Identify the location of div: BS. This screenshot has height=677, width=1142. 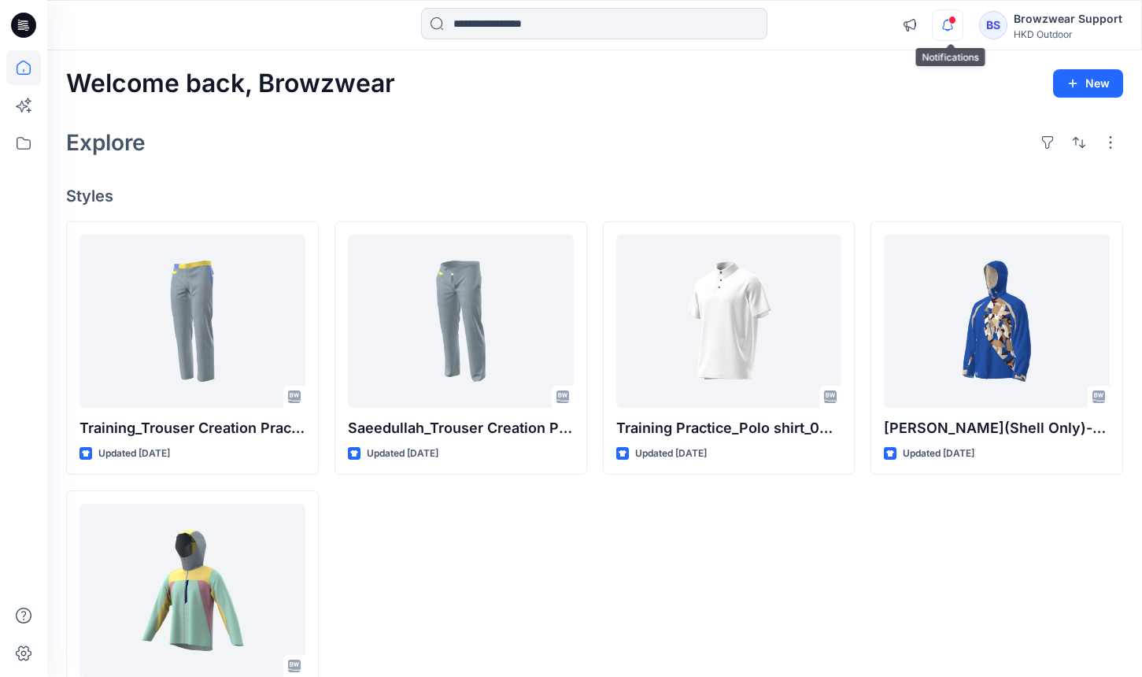
(993, 25).